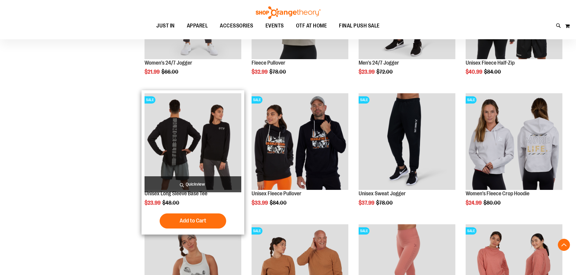 Image resolution: width=576 pixels, height=275 pixels. What do you see at coordinates (170, 72) in the screenshot?
I see `span: $66.00` at bounding box center [170, 72].